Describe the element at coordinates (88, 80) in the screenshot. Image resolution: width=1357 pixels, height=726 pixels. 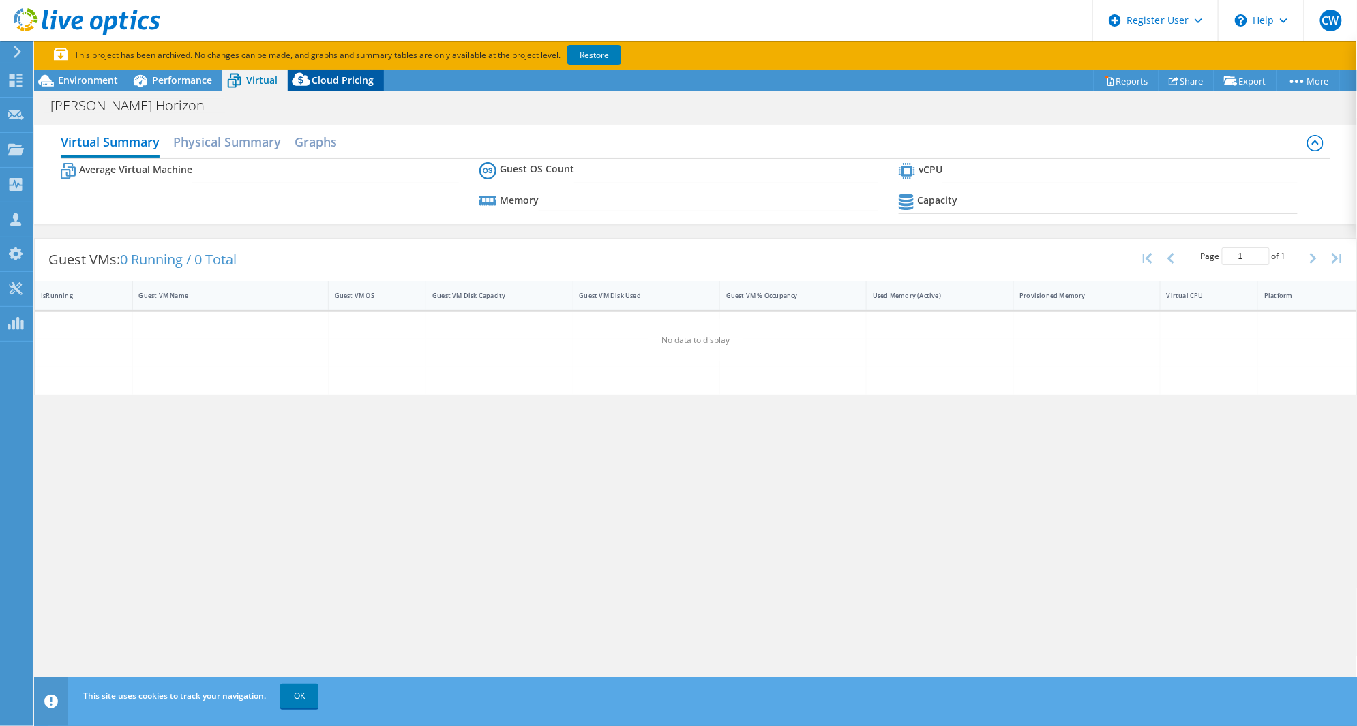
I see `span: Environment` at that location.